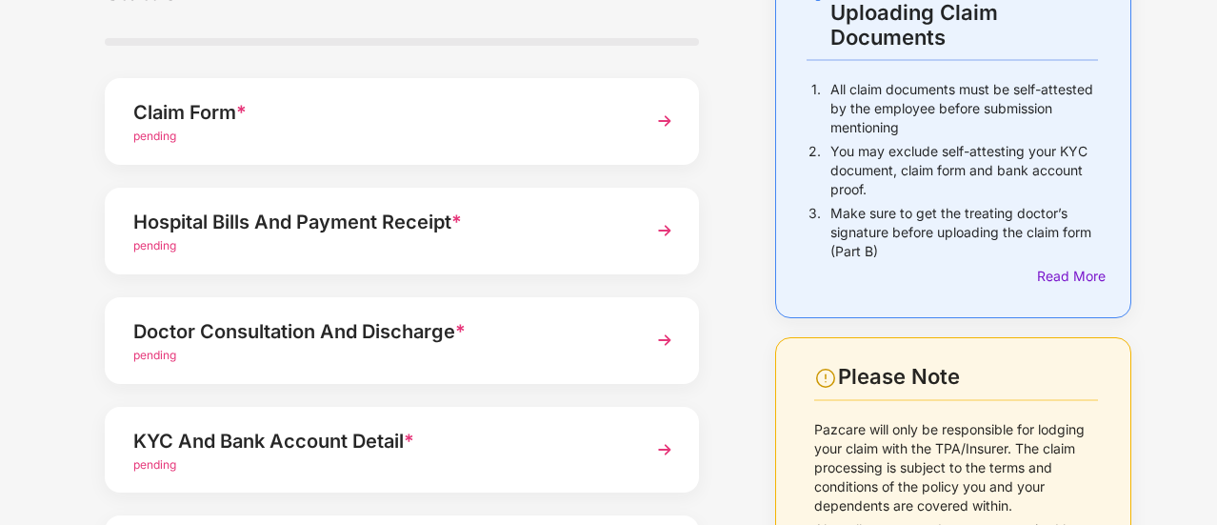 The width and height of the screenshot is (1217, 525). Describe the element at coordinates (825, 378) in the screenshot. I see `img: svg+xml;base64,PHN2ZyBpZD0iV2FybmluZ18tXzI0eDI0IiBkYXRhLW5hbWU9Ildhcm5pbmcgLSAyNHgyNCIgeG1sbnM9Im...` at that location.